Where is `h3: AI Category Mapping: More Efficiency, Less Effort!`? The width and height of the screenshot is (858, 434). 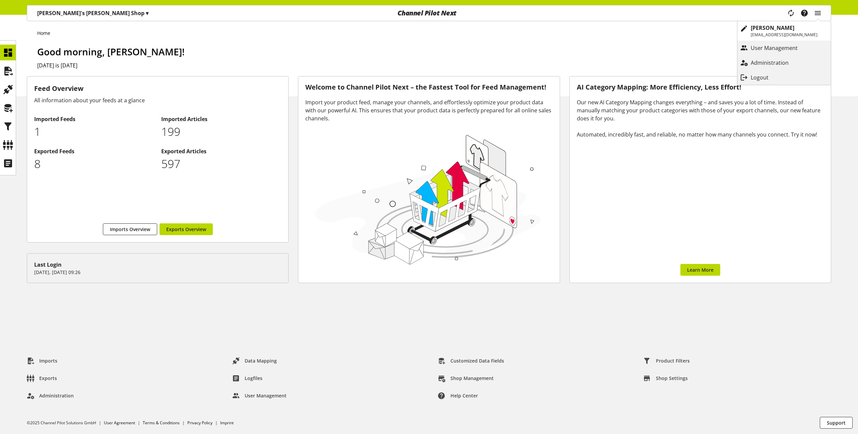
h3: AI Category Mapping: More Efficiency, Less Effort! is located at coordinates (700, 87).